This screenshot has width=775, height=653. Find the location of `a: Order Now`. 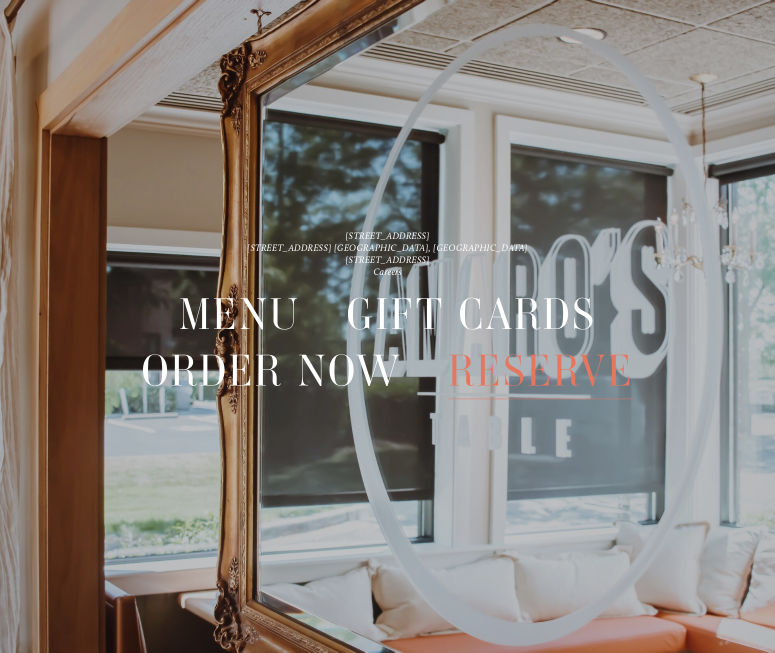

a: Order Now is located at coordinates (272, 371).